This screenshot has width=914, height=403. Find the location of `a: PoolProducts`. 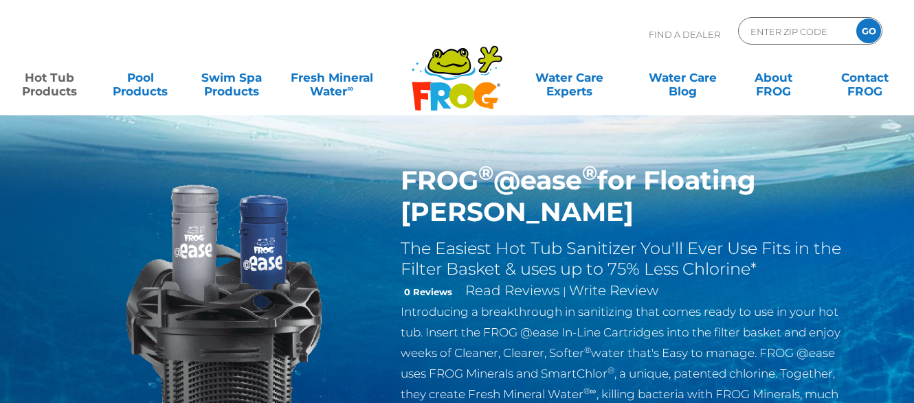

a: PoolProducts is located at coordinates (140, 78).